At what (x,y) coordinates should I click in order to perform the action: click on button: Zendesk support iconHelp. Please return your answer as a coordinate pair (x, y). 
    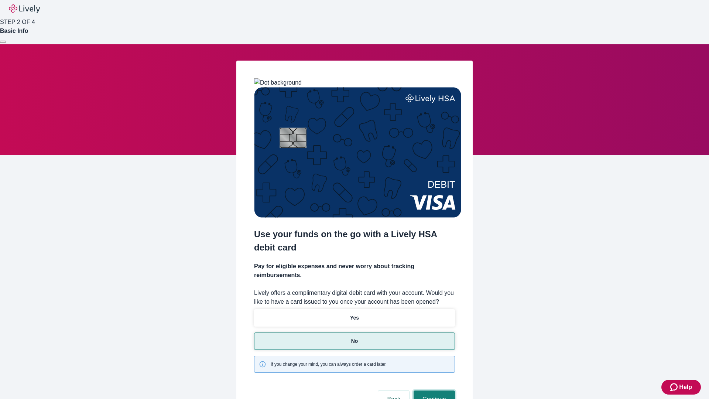
    Looking at the image, I should click on (681, 387).